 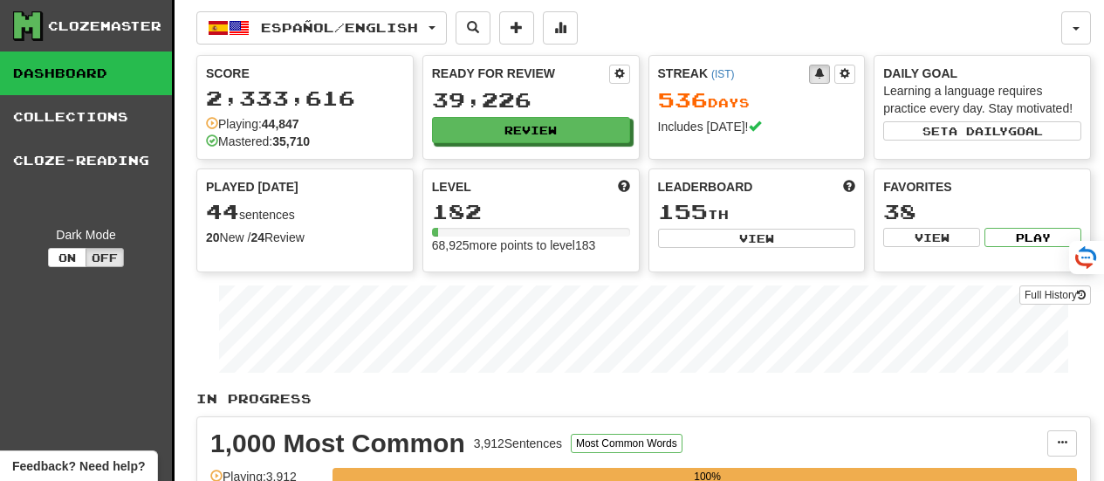 What do you see at coordinates (705, 187) in the screenshot?
I see `span: Leaderboard` at bounding box center [705, 187].